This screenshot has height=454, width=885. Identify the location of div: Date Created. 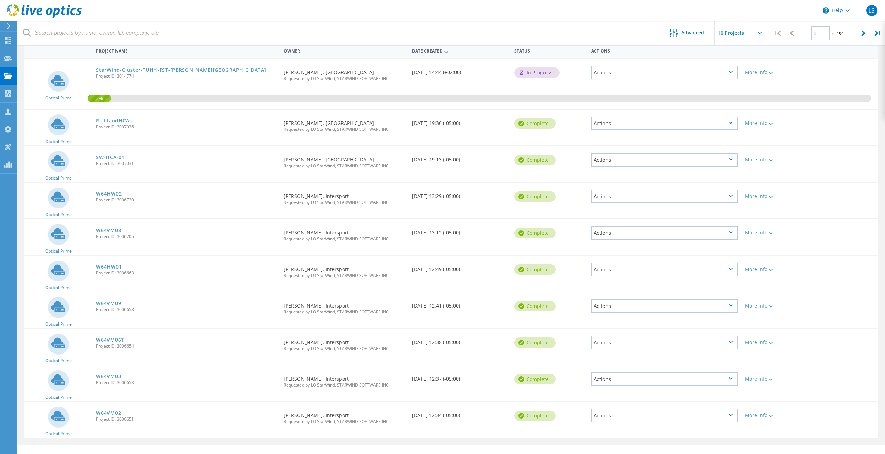
(459, 50).